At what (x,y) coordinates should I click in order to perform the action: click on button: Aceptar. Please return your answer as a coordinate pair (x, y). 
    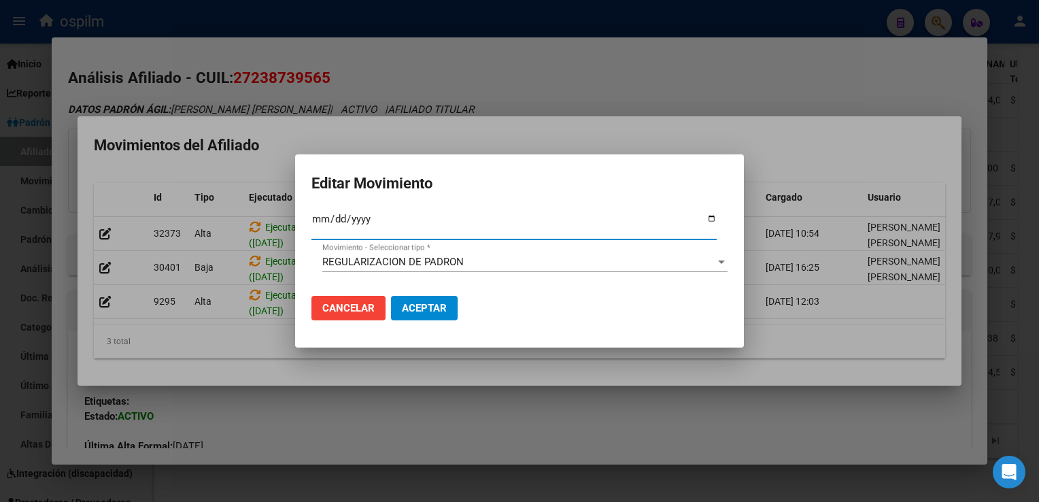
    Looking at the image, I should click on (424, 308).